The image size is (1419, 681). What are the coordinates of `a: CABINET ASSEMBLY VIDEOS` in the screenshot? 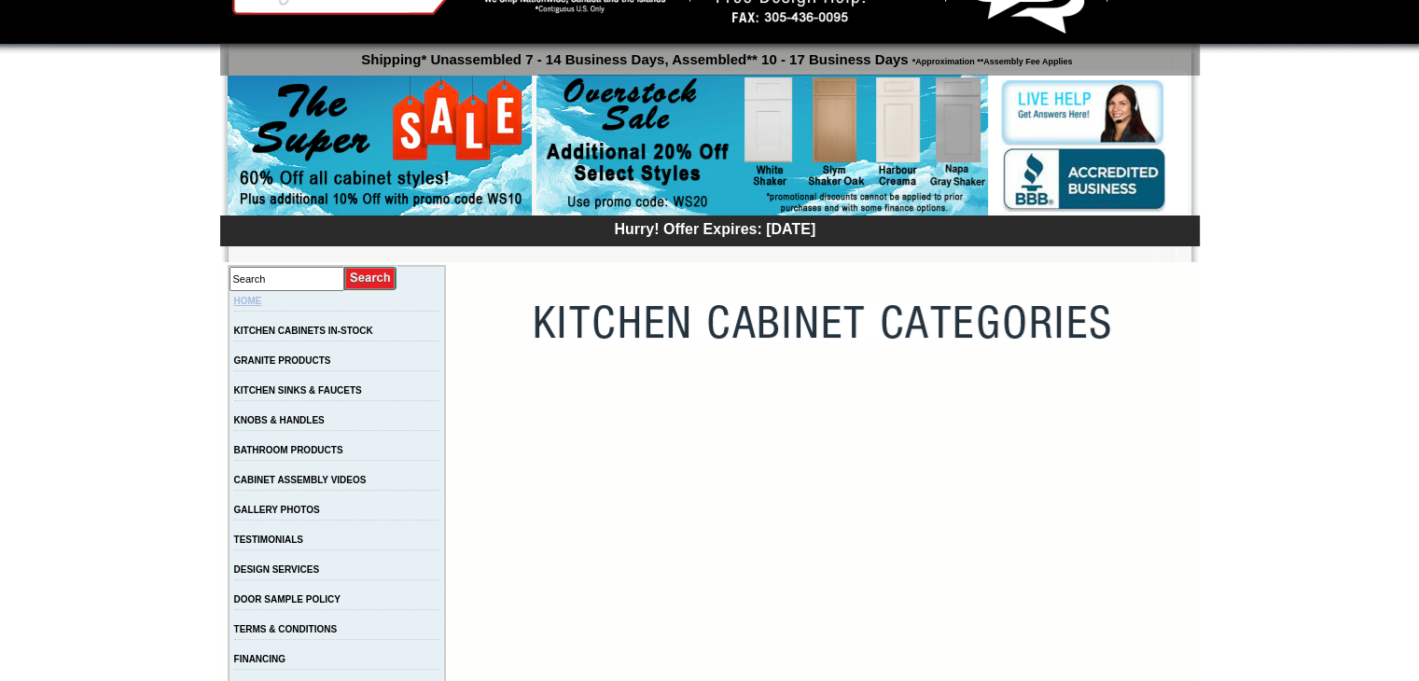 It's located at (300, 479).